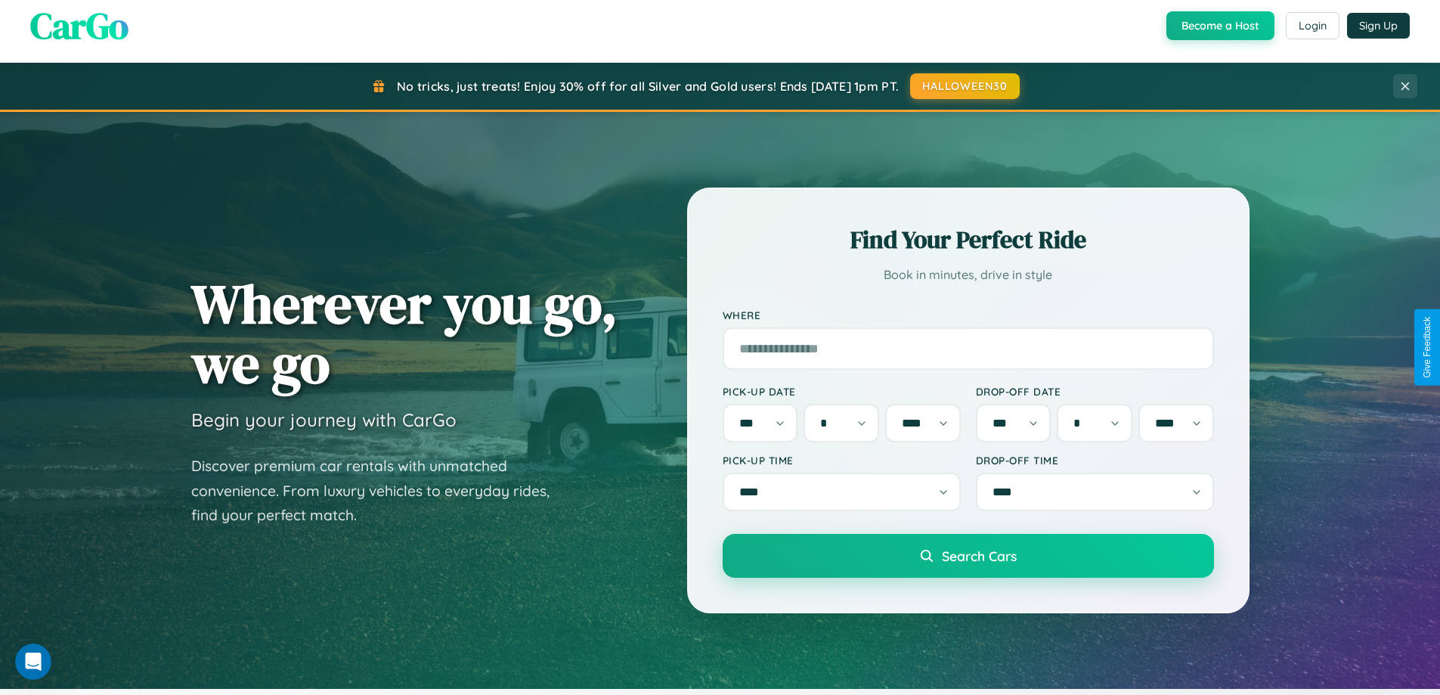  What do you see at coordinates (1312, 26) in the screenshot?
I see `button: Login` at bounding box center [1312, 26].